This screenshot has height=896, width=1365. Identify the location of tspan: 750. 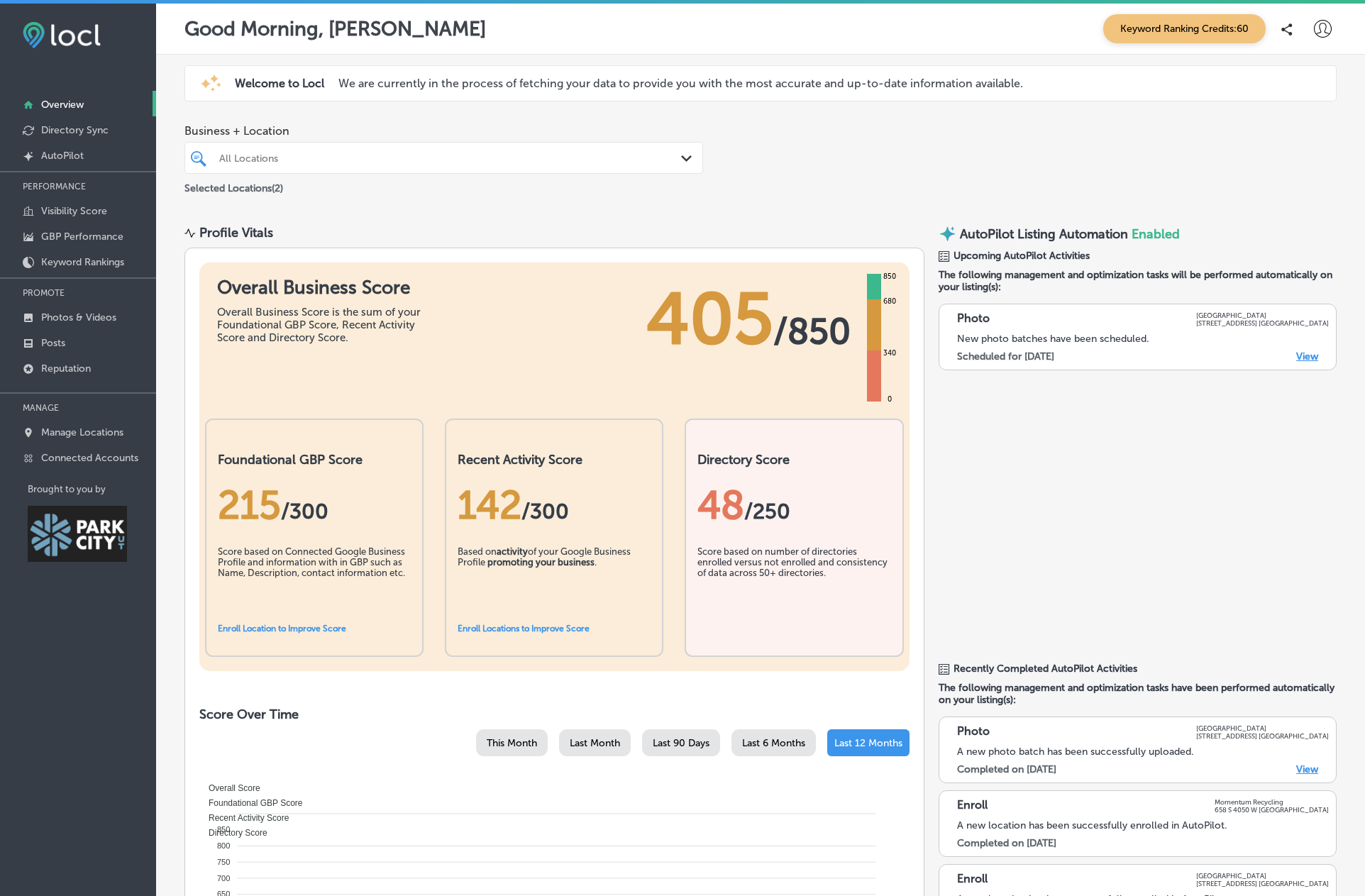
(224, 862).